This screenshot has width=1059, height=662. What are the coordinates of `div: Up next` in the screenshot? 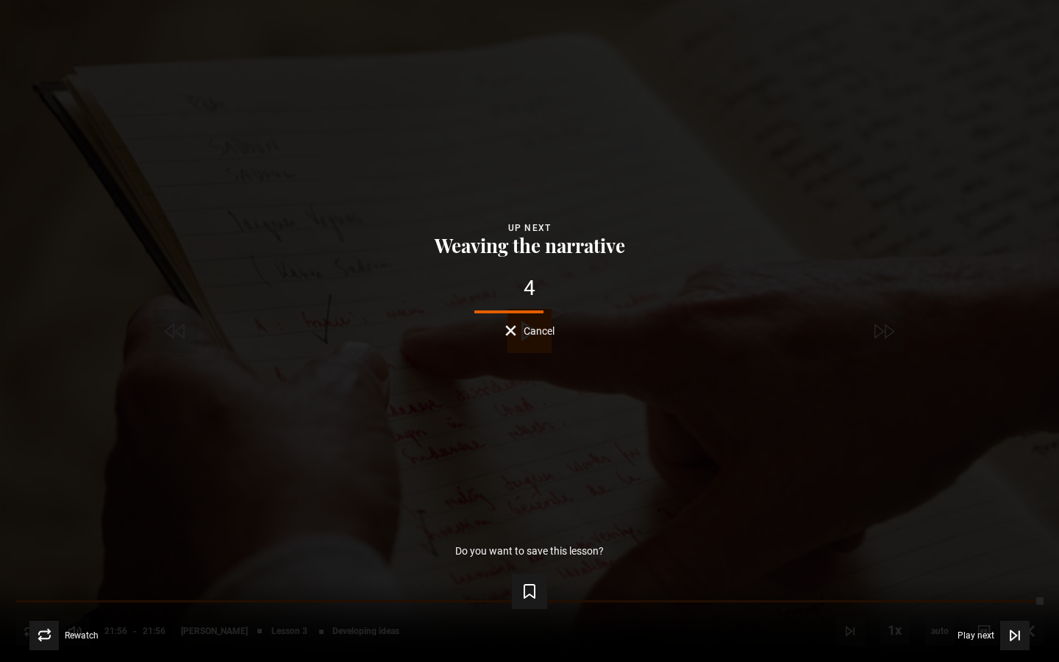 It's located at (529, 228).